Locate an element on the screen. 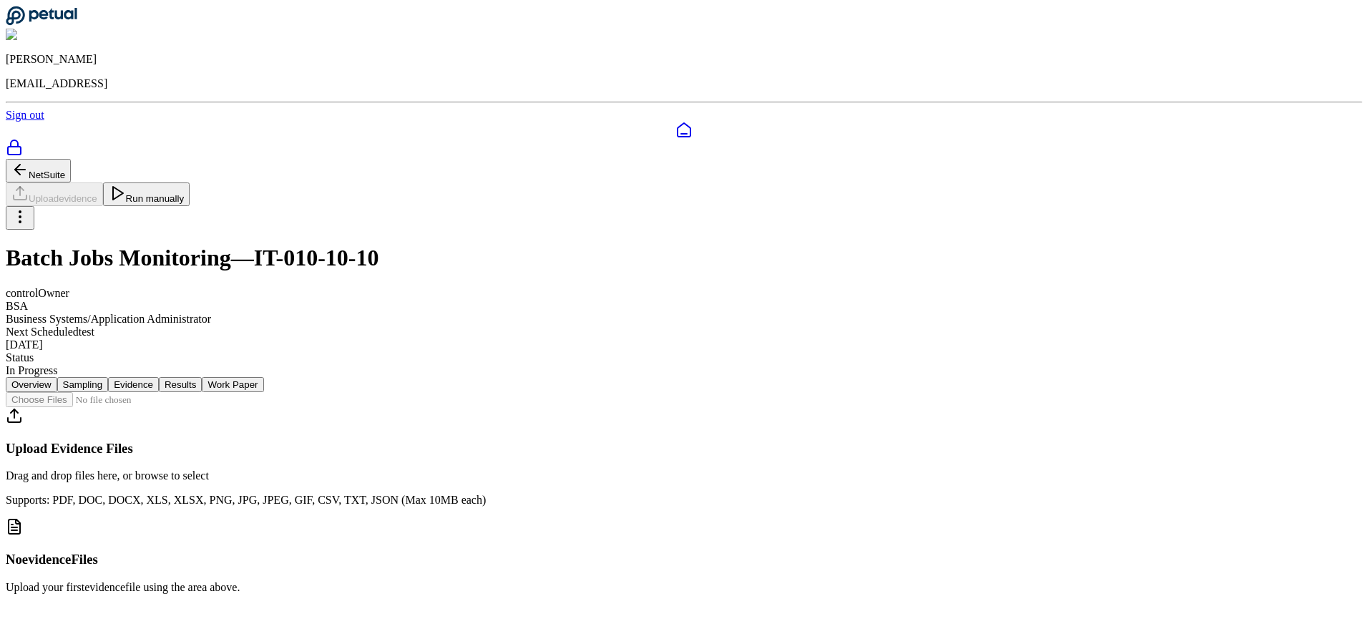  p: Upload your first evidence file using the area above. is located at coordinates (684, 587).